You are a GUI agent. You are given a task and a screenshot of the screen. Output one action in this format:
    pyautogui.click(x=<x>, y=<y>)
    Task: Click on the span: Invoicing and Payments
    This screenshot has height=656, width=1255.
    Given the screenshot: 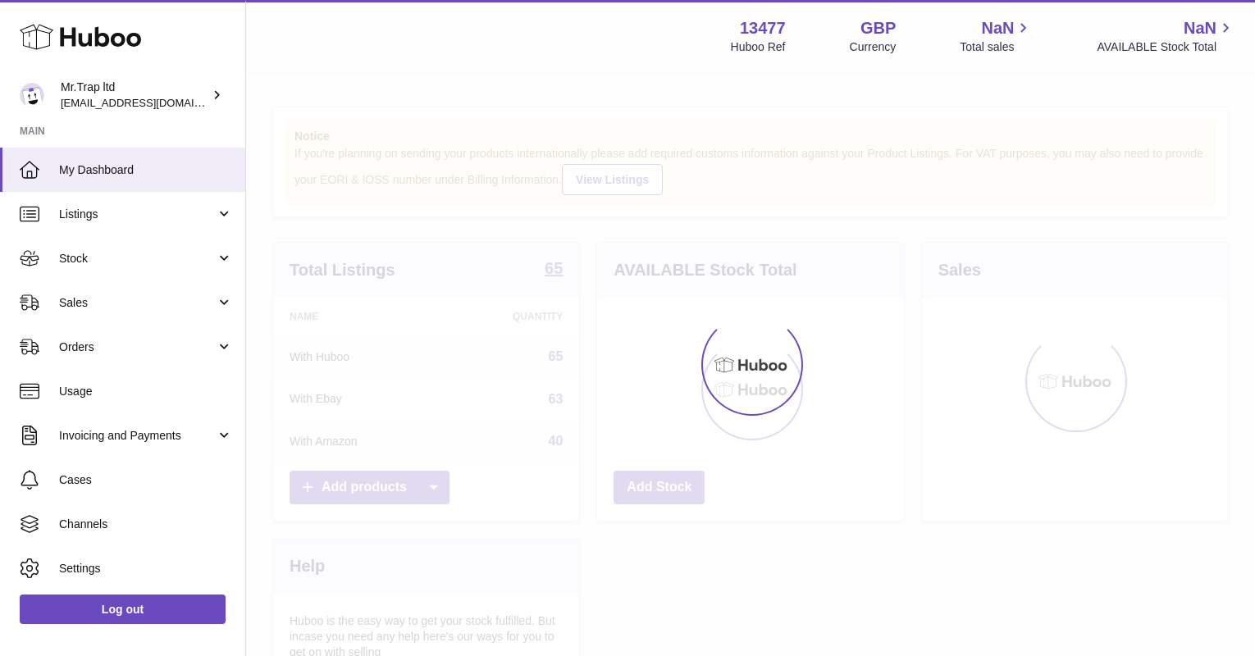 What is the action you would take?
    pyautogui.click(x=137, y=436)
    